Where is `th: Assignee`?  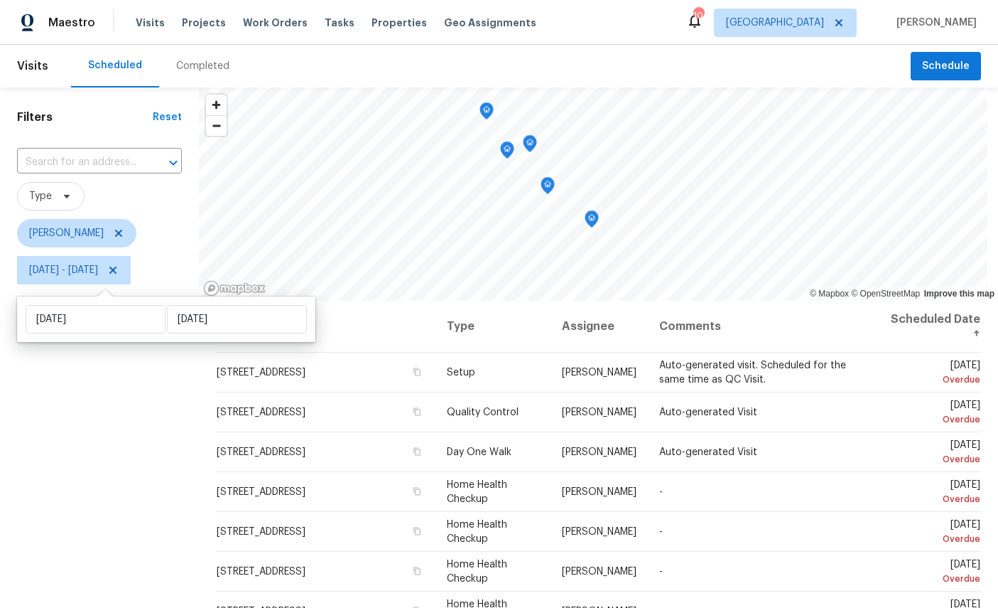 th: Assignee is located at coordinates (599, 326).